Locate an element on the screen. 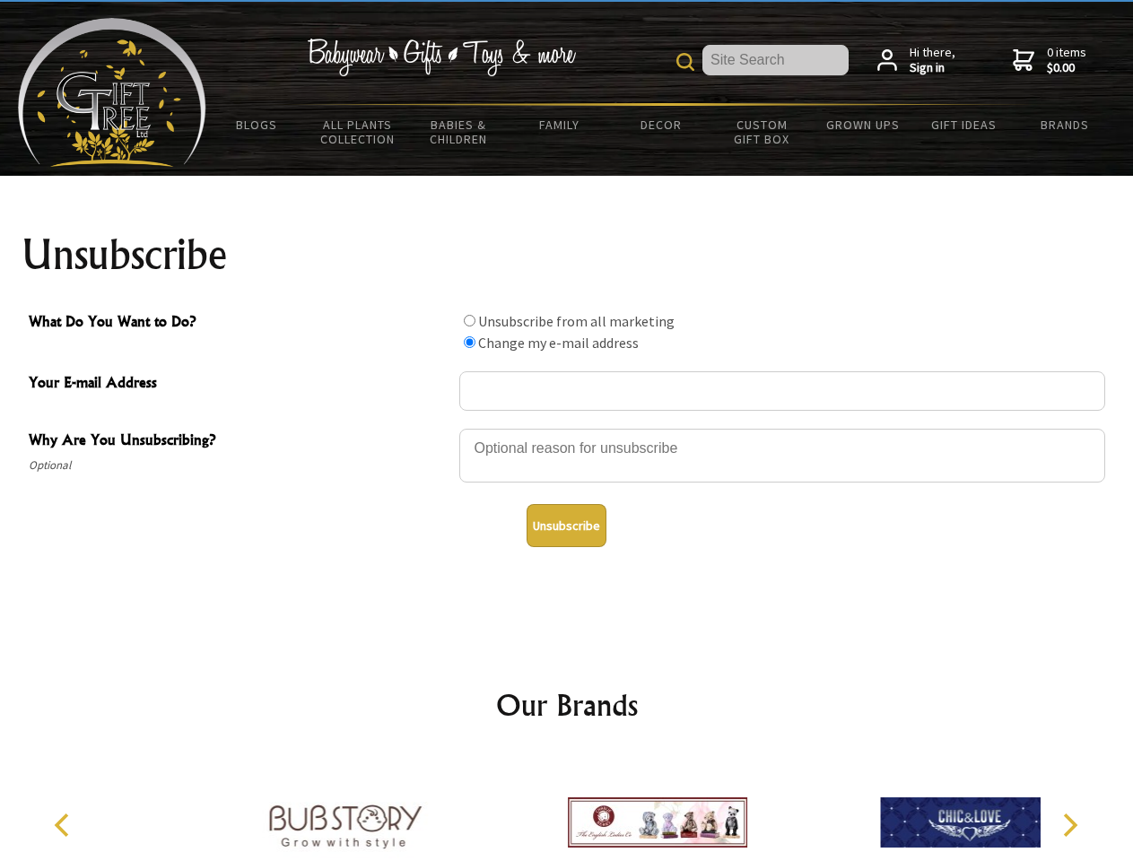 The image size is (1133, 861). label: Unsubscribe from all marketing is located at coordinates (576, 321).